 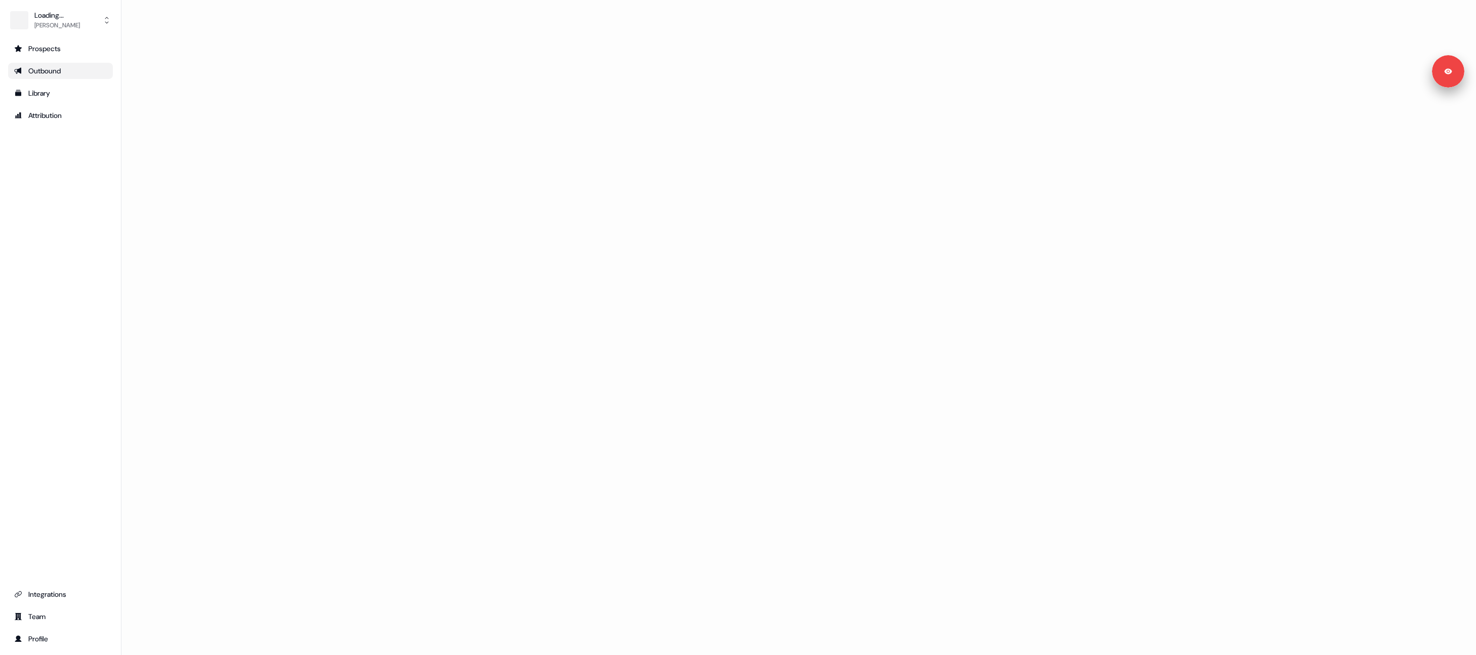 I want to click on div: Outbound, so click(x=60, y=71).